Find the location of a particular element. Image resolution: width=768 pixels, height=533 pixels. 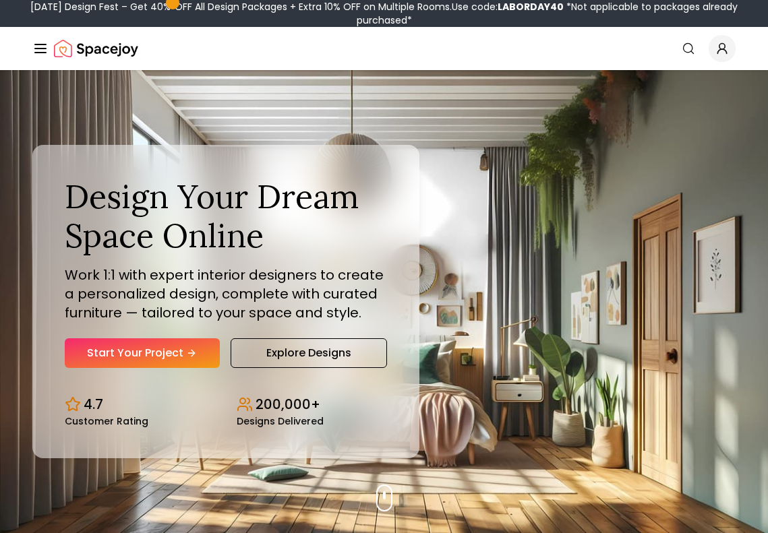

a: Start Your Project is located at coordinates (142, 353).